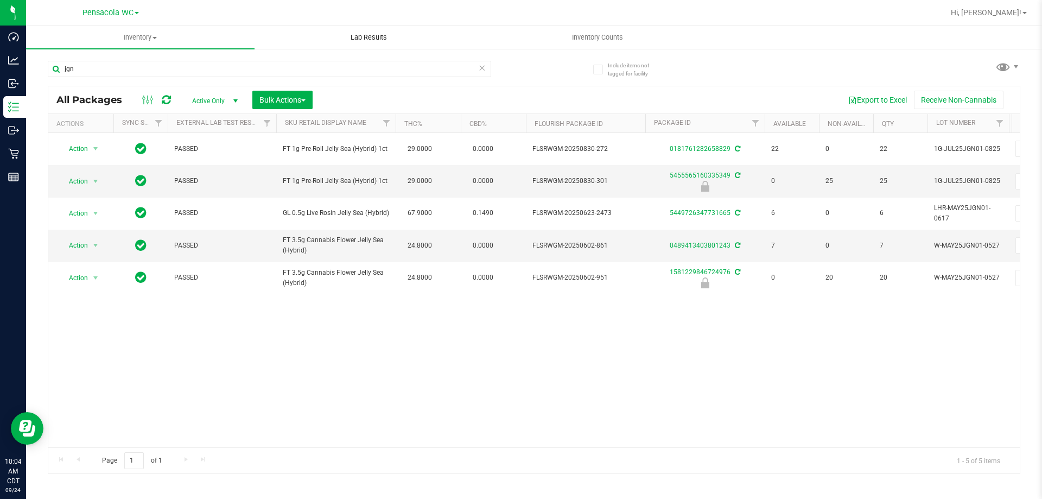 The height and width of the screenshot is (499, 1042). I want to click on span: Inventory, so click(140, 37).